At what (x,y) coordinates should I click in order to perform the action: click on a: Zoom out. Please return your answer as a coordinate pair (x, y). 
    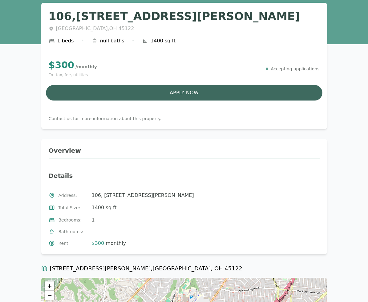
    Looking at the image, I should click on (50, 296).